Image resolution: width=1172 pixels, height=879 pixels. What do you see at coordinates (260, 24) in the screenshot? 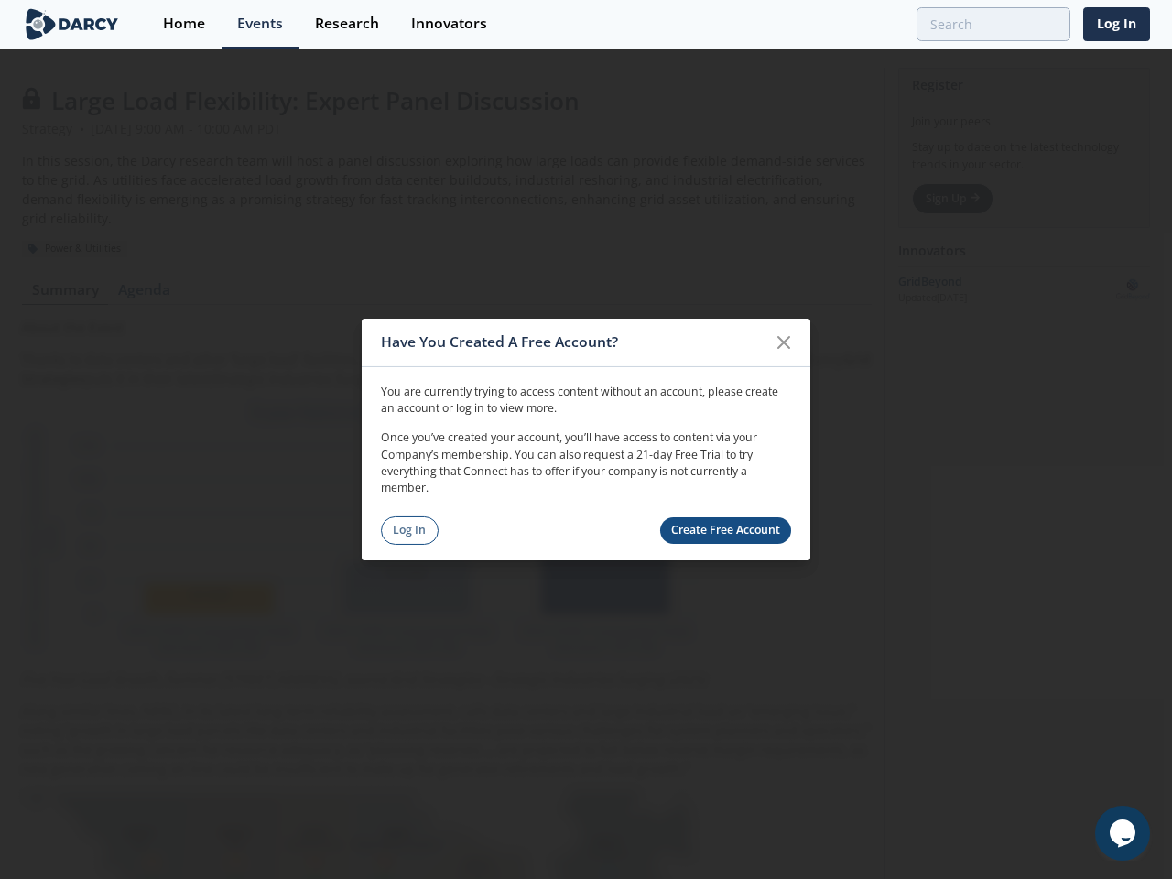
I see `div: Events` at bounding box center [260, 24].